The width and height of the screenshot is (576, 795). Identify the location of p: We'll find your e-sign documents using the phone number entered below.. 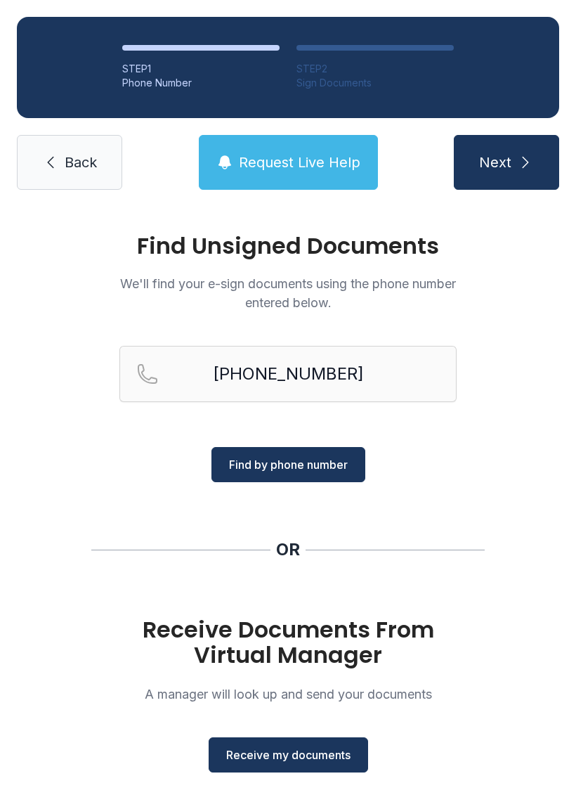
(288, 293).